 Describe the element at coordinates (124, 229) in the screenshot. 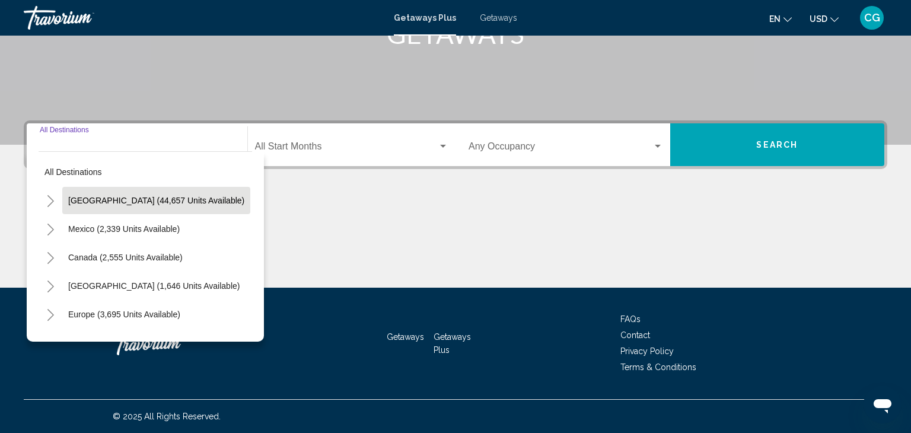

I see `span: Mexico (2,339 units available)` at that location.